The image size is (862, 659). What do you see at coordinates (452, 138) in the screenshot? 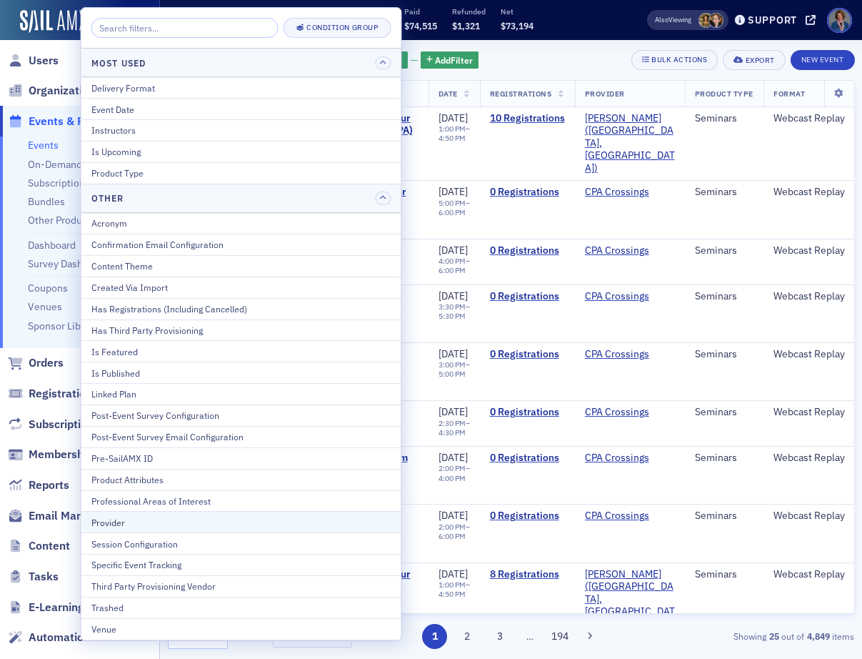
I see `time: 4:50 PM` at bounding box center [452, 138].